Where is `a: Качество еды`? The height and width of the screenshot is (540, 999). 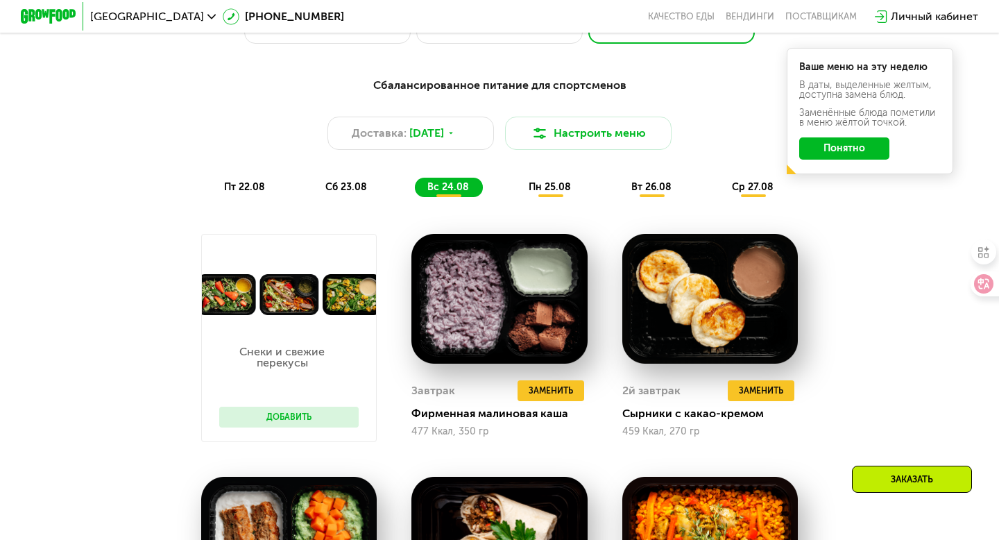 a: Качество еды is located at coordinates (681, 17).